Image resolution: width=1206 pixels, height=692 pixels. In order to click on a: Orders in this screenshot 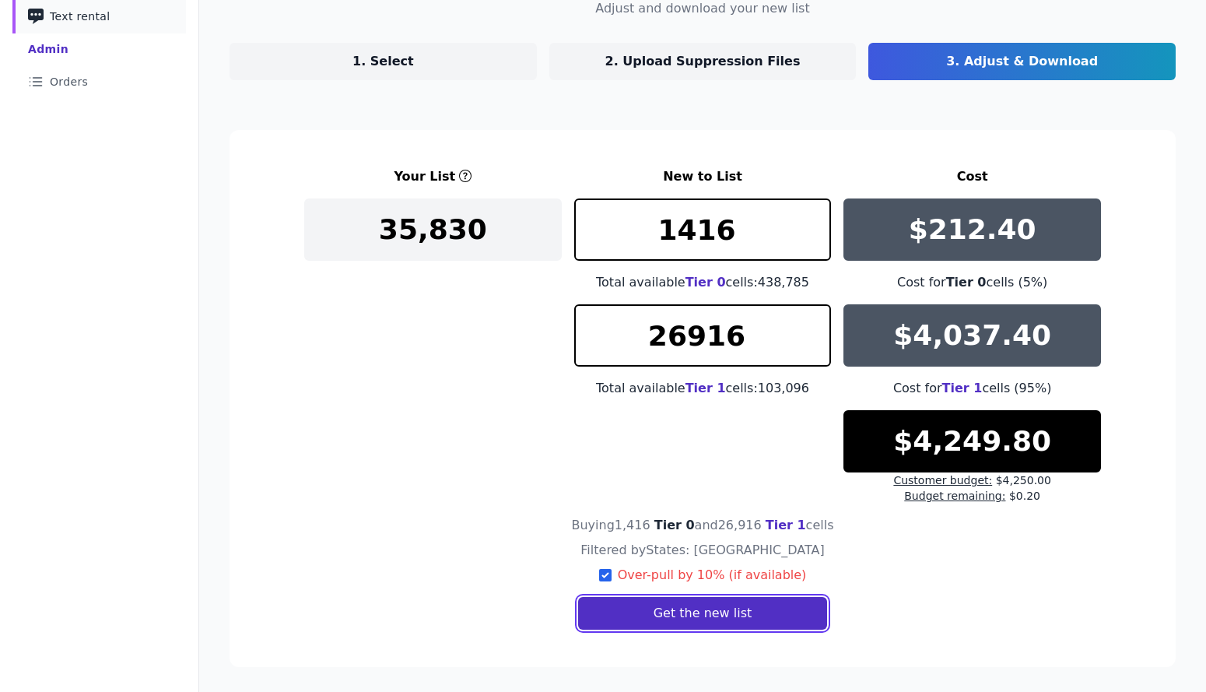, I will do `click(99, 82)`.